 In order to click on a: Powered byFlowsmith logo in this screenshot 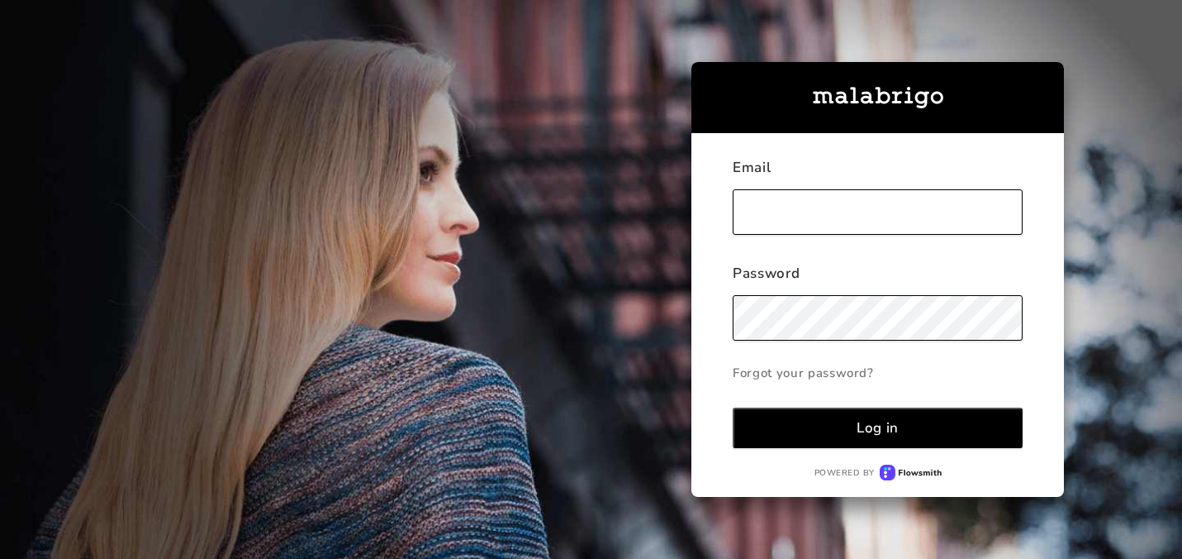, I will do `click(877, 472)`.